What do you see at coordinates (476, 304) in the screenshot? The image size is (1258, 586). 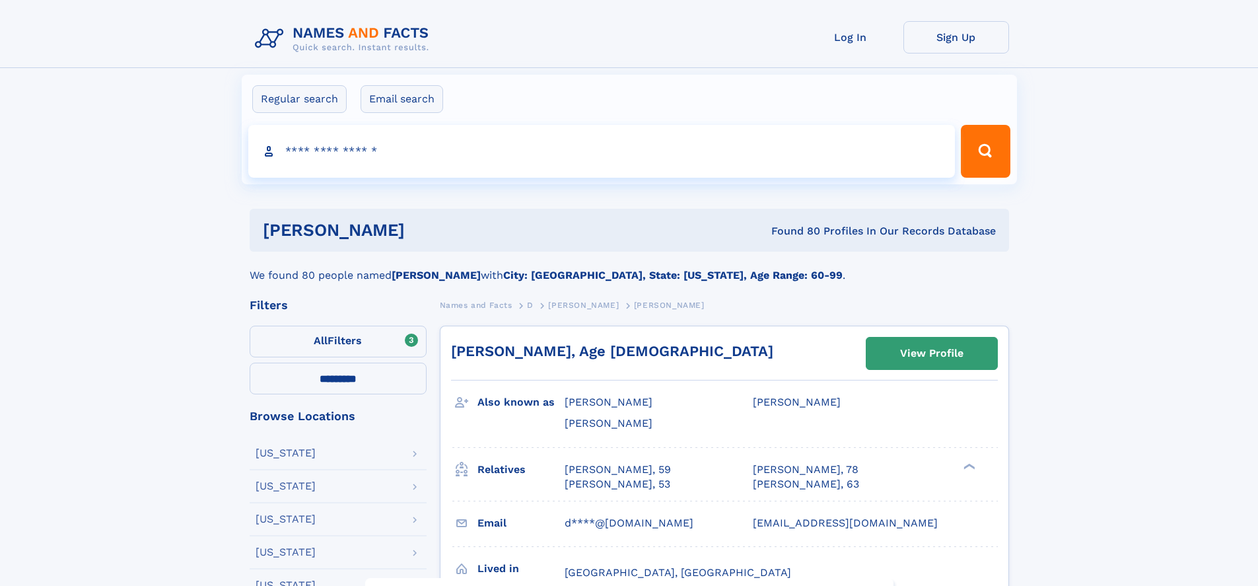 I see `a: Names and Facts` at bounding box center [476, 304].